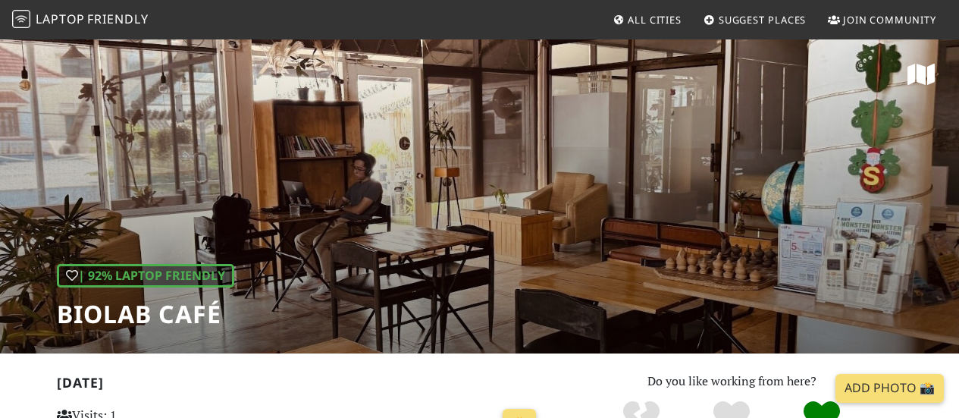 This screenshot has height=418, width=959. What do you see at coordinates (21, 19) in the screenshot?
I see `img: LaptopFriendly` at bounding box center [21, 19].